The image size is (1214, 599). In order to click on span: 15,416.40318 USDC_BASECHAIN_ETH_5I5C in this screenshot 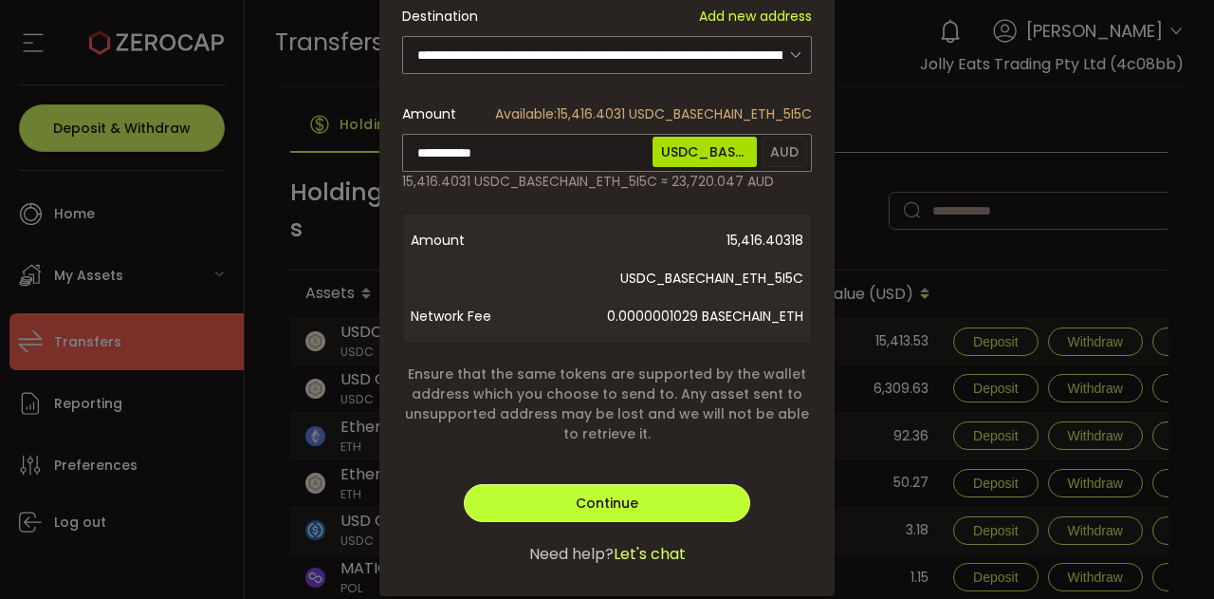, I will do `click(683, 259)`.